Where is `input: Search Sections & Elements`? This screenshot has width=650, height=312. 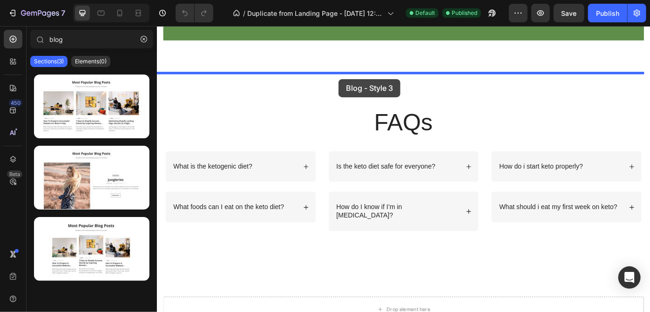 input: Search Sections & Elements is located at coordinates (92, 39).